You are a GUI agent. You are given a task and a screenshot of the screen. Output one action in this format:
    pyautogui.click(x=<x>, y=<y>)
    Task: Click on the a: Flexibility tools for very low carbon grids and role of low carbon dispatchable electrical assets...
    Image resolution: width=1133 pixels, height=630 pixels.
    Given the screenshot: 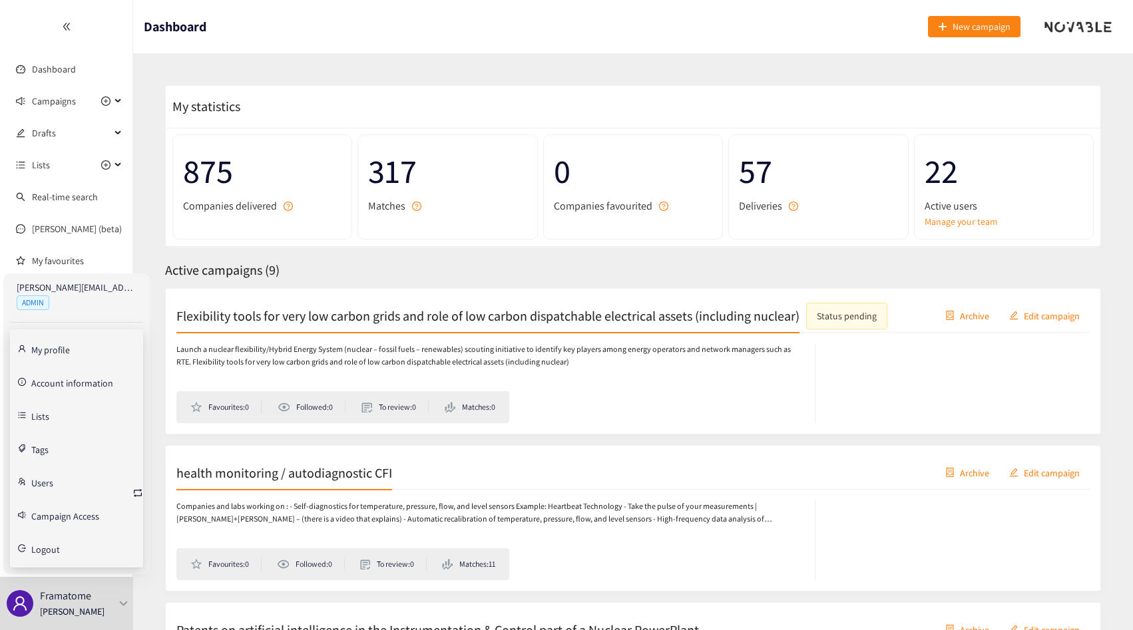 What is the action you would take?
    pyautogui.click(x=633, y=361)
    